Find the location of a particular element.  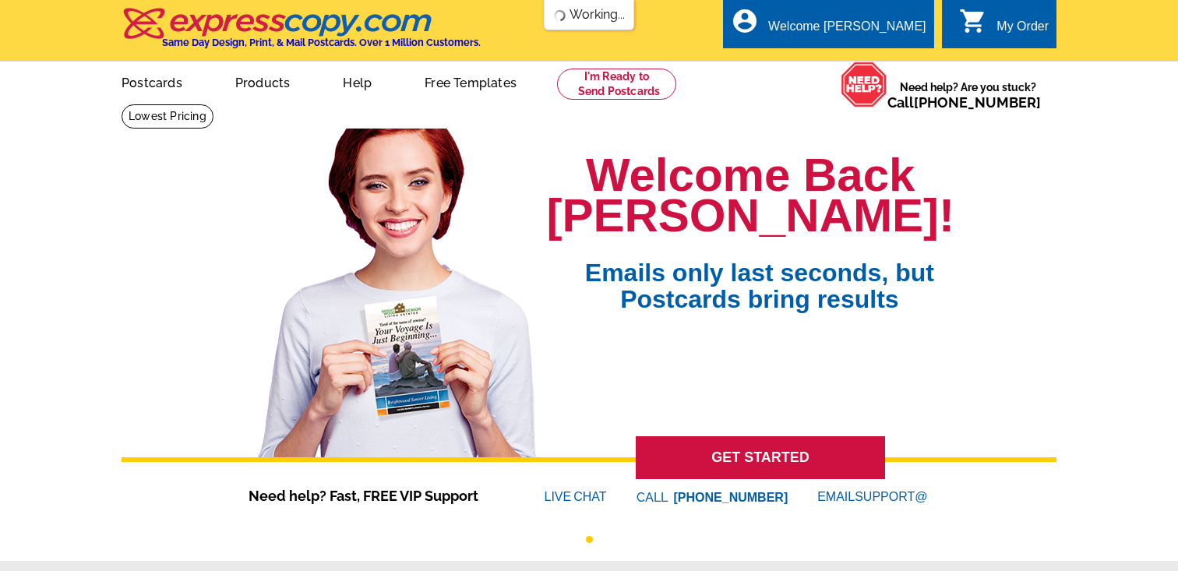

span: Need help? Are you stuck? is located at coordinates (967, 95).